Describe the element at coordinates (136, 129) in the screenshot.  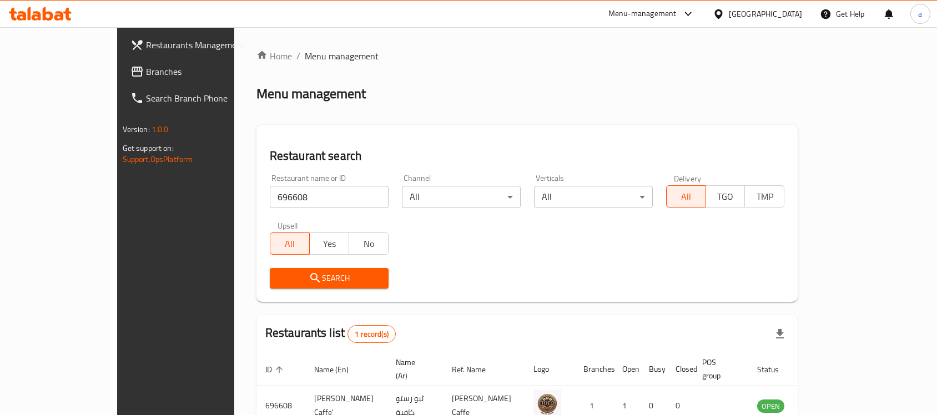
I see `span: Version:` at that location.